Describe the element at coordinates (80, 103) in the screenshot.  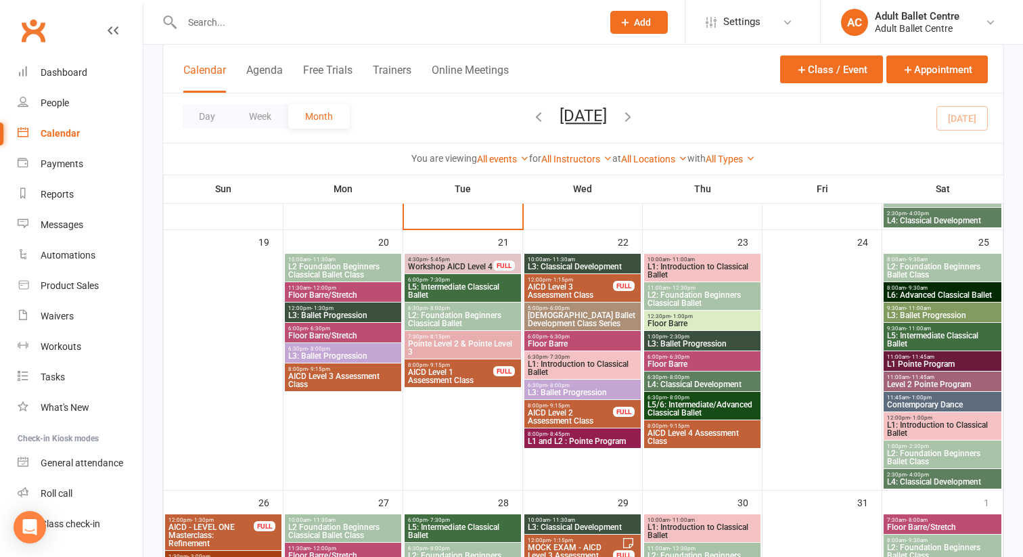
I see `a: People` at that location.